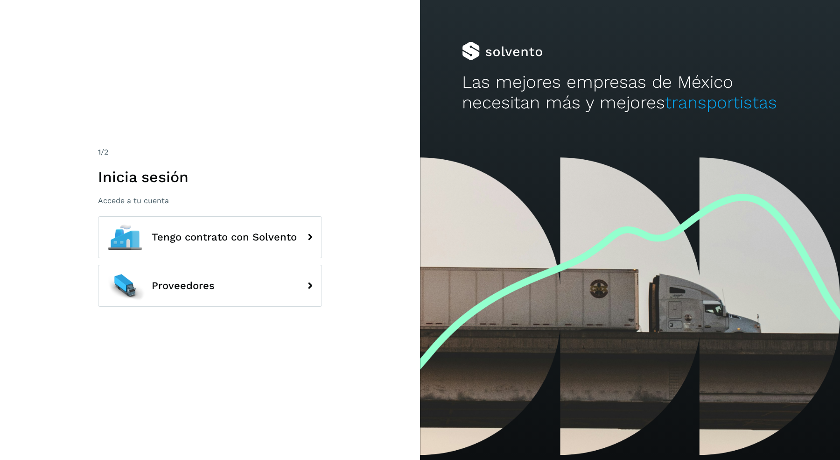 The height and width of the screenshot is (460, 840). What do you see at coordinates (210, 237) in the screenshot?
I see `button: Tengo contrato con Solvento` at bounding box center [210, 237].